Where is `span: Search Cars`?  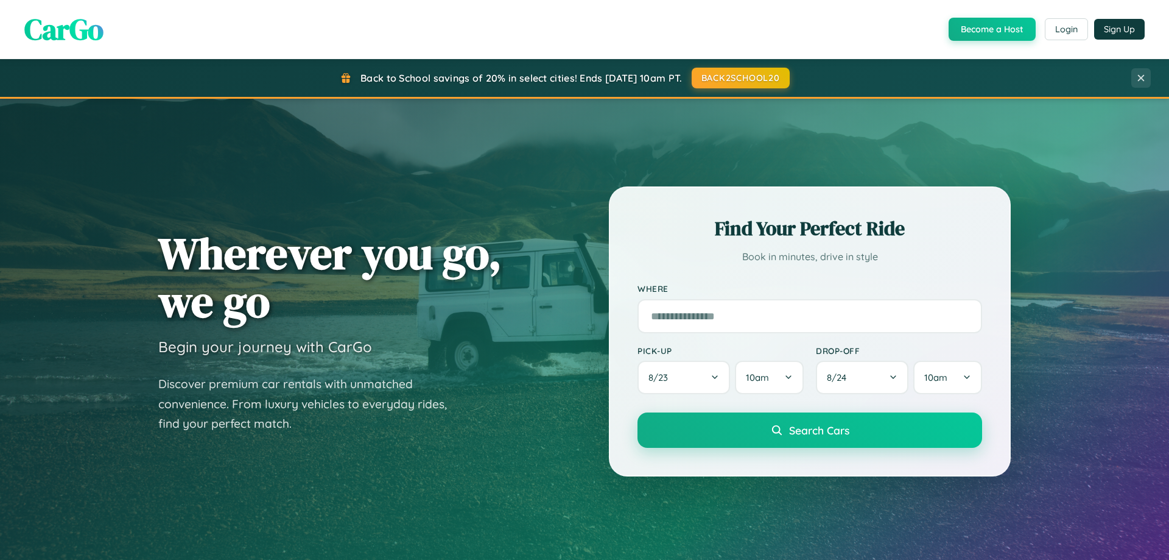 span: Search Cars is located at coordinates (819, 430).